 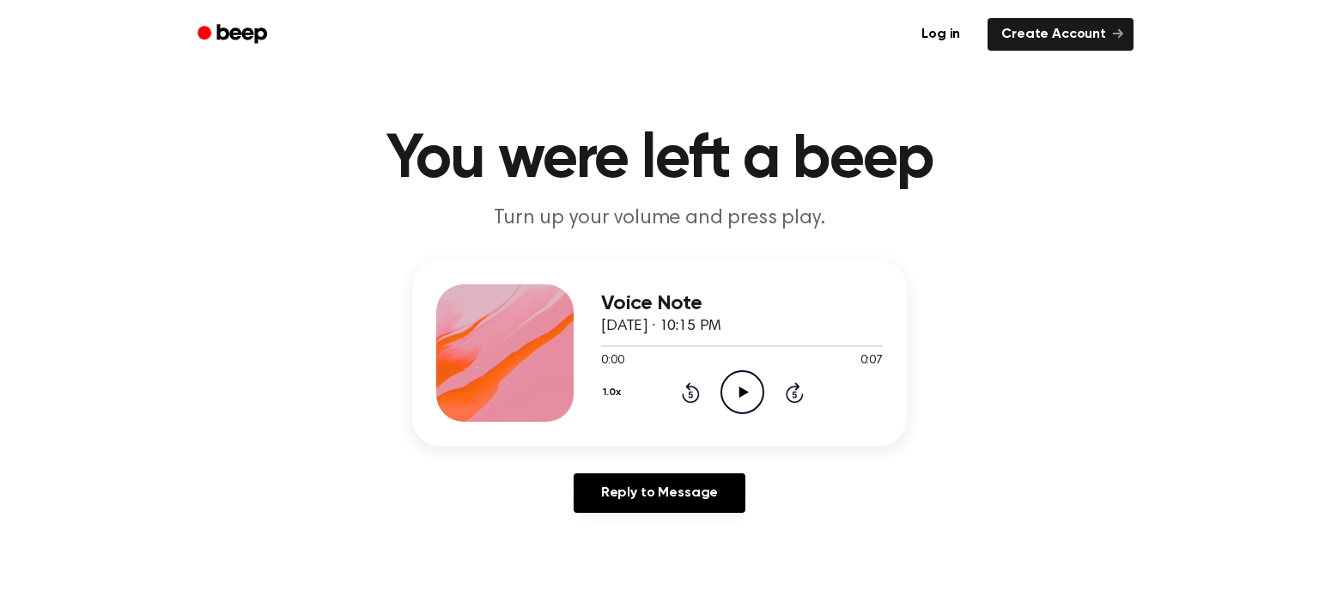 I want to click on a: Beep, so click(x=233, y=34).